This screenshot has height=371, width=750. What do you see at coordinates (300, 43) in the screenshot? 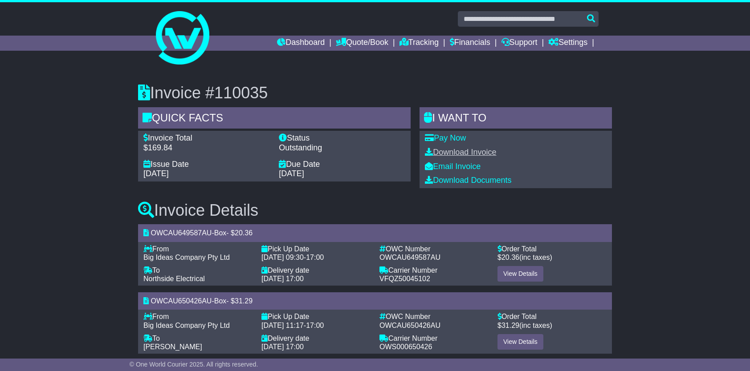
I see `a: Dashboard` at bounding box center [300, 43].